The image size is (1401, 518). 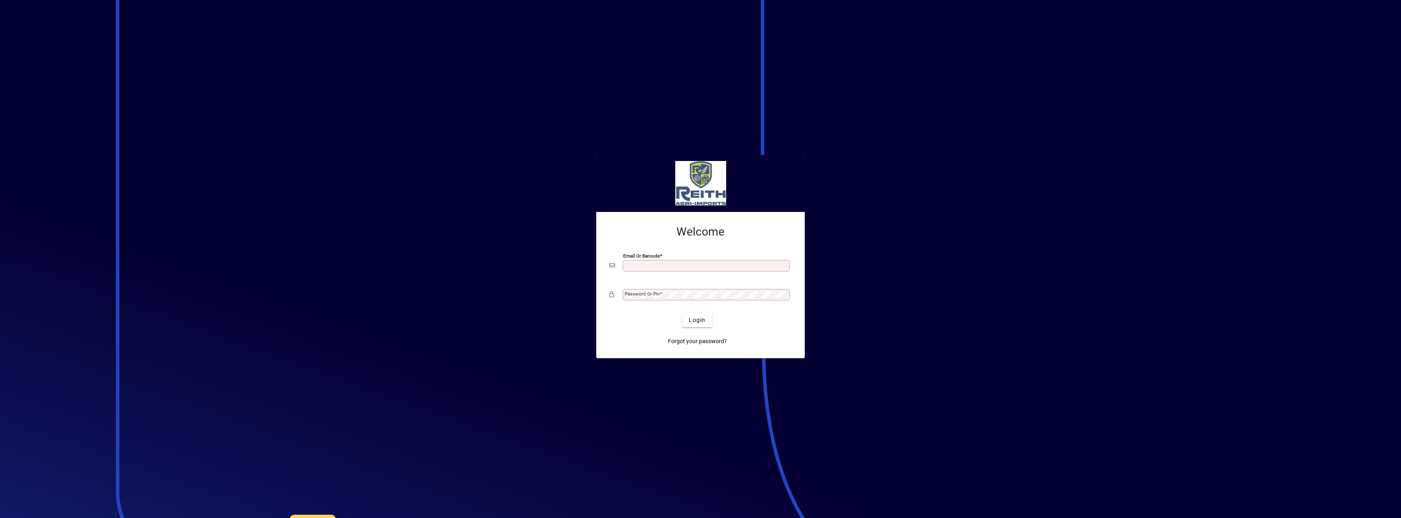 What do you see at coordinates (642, 256) in the screenshot?
I see `mat-label: Email or Barcode` at bounding box center [642, 256].